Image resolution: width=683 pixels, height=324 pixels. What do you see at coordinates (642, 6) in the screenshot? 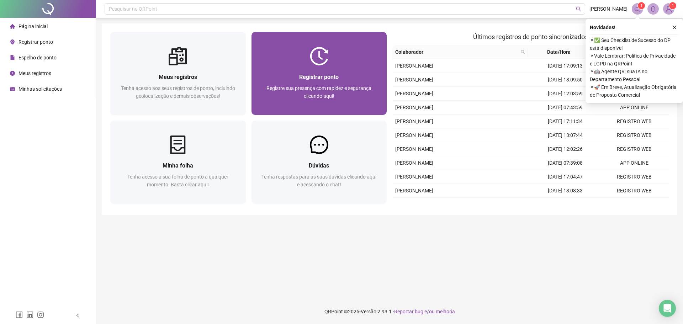
I see `sup: 1` at bounding box center [642, 6].